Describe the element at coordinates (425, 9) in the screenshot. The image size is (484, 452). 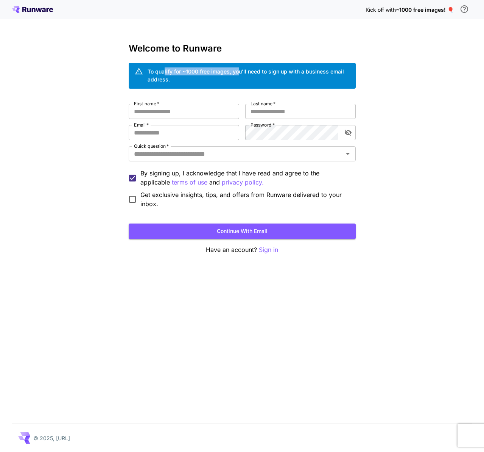
I see `span: ~1000 free images! 🎈` at that location.